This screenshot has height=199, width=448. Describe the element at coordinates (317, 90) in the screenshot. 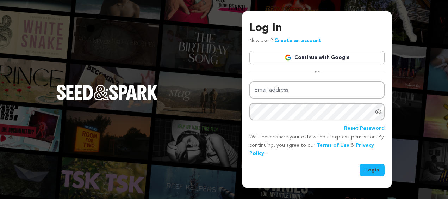

I see `input: Email address` at that location.